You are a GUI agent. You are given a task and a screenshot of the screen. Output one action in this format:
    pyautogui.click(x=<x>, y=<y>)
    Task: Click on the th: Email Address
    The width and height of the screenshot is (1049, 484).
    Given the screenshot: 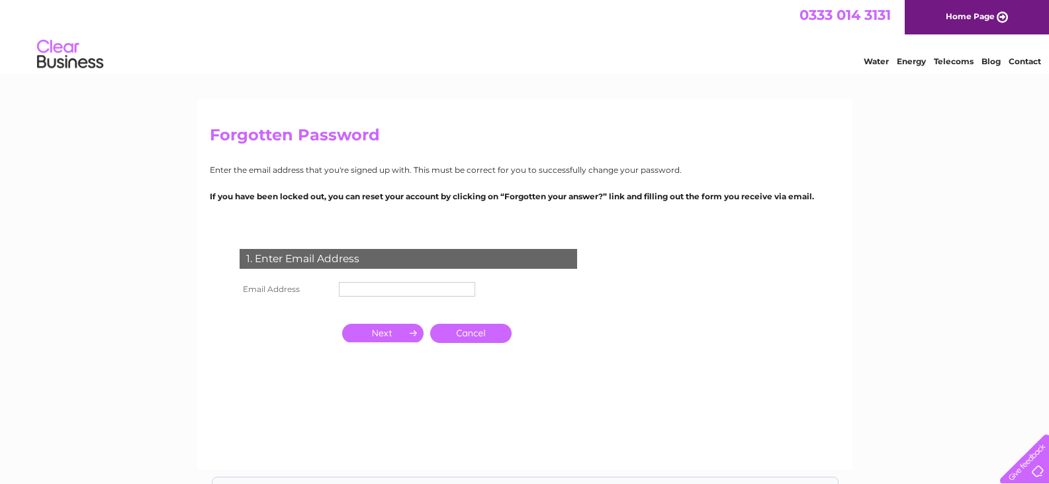 What is the action you would take?
    pyautogui.click(x=286, y=289)
    